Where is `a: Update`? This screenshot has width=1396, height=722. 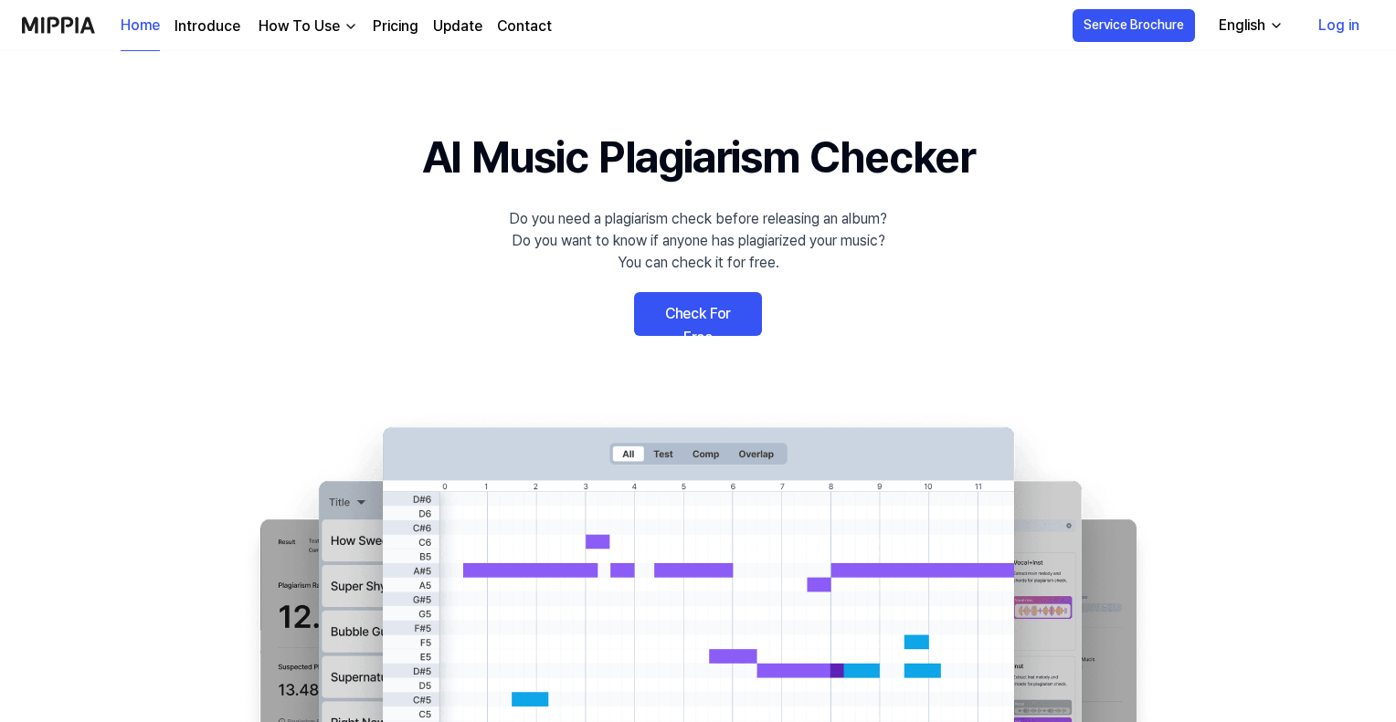 a: Update is located at coordinates (458, 26).